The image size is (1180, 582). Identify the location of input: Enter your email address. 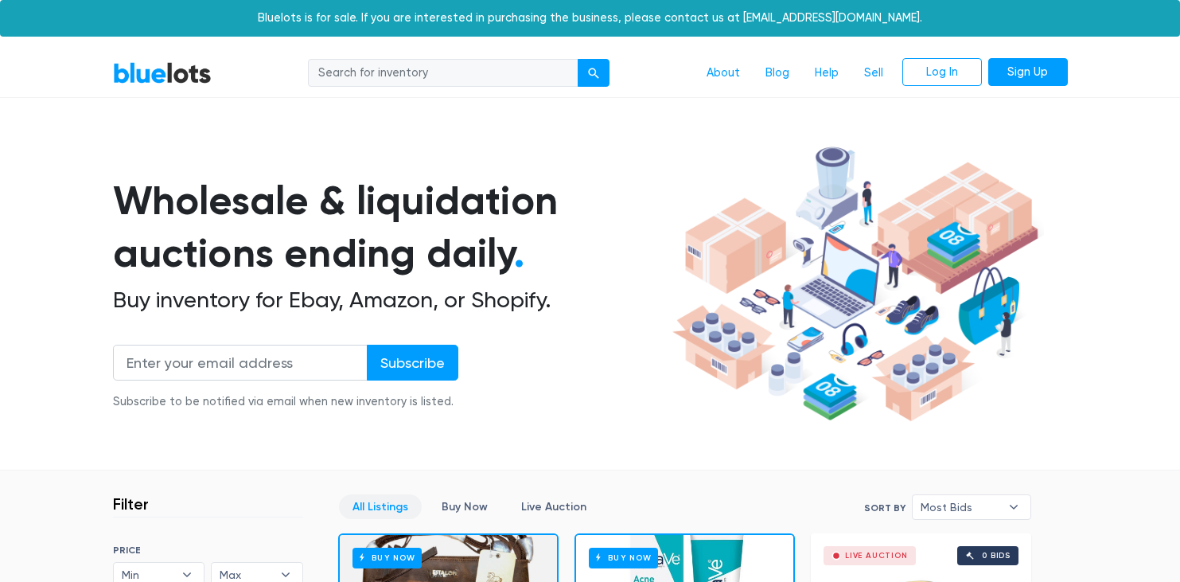
(240, 362).